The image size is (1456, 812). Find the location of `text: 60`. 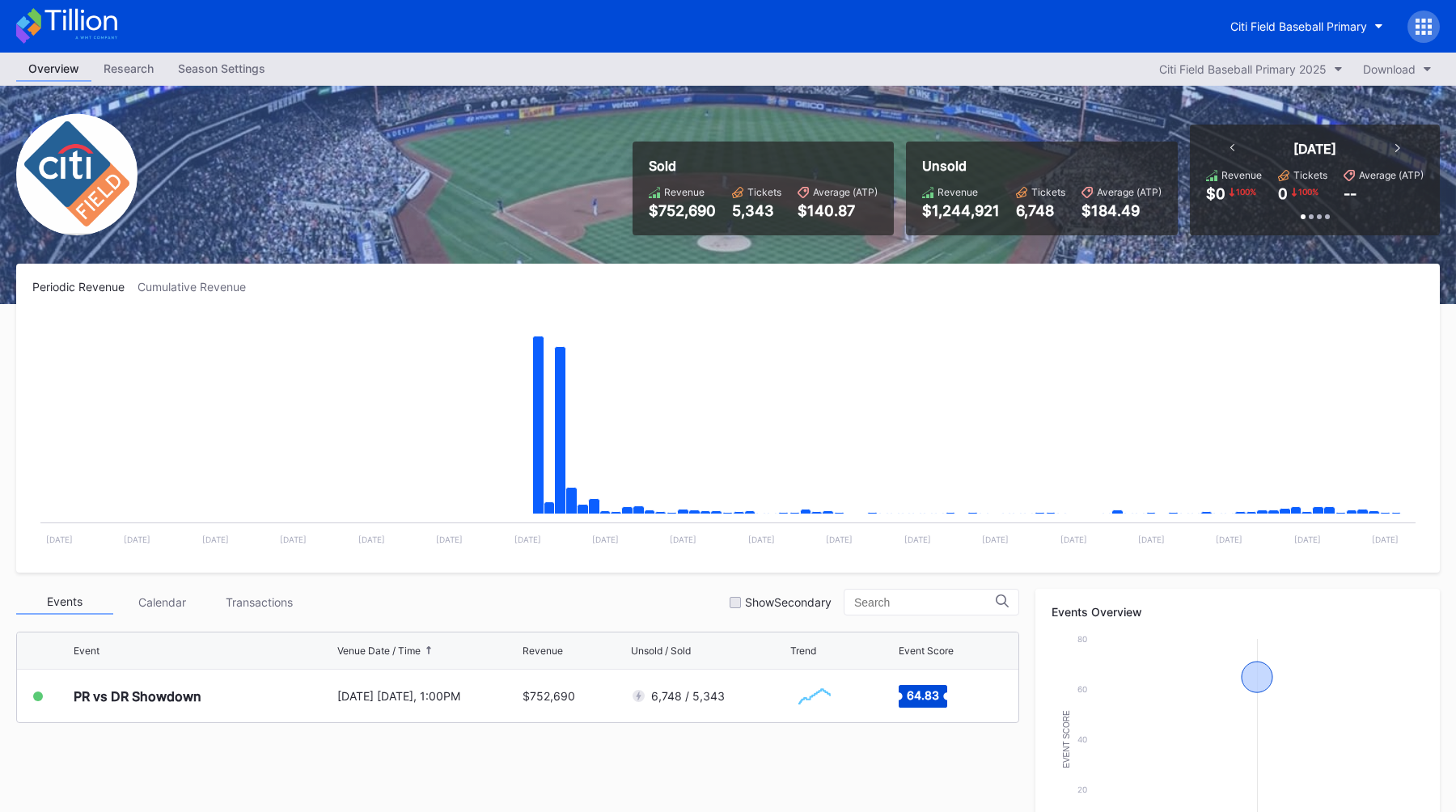

text: 60 is located at coordinates (1082, 689).